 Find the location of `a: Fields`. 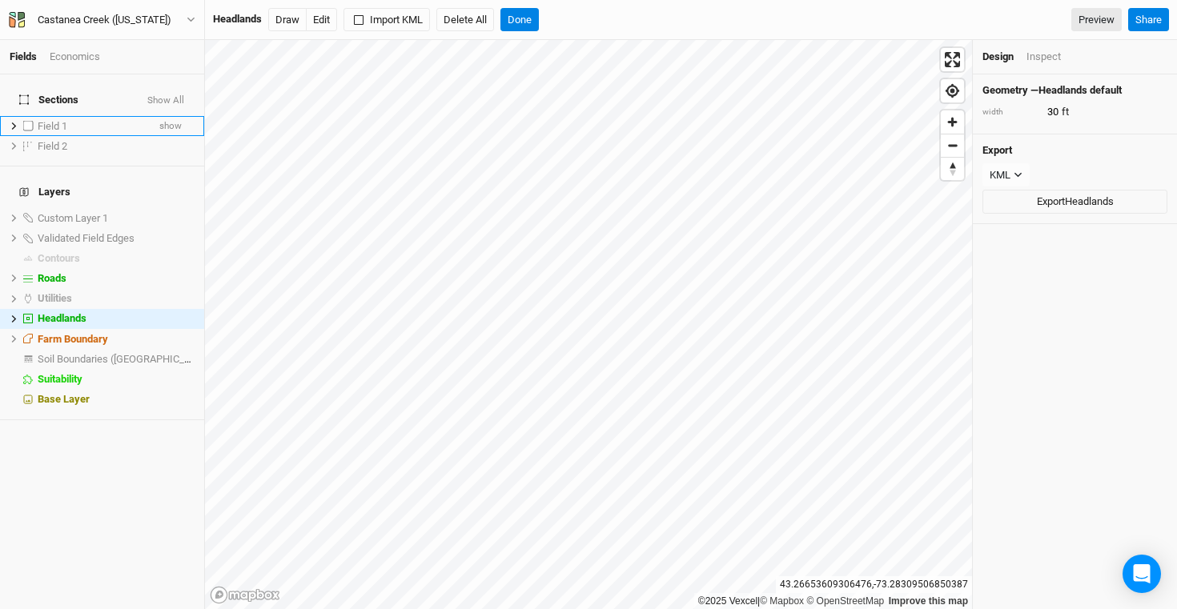

a: Fields is located at coordinates (23, 56).